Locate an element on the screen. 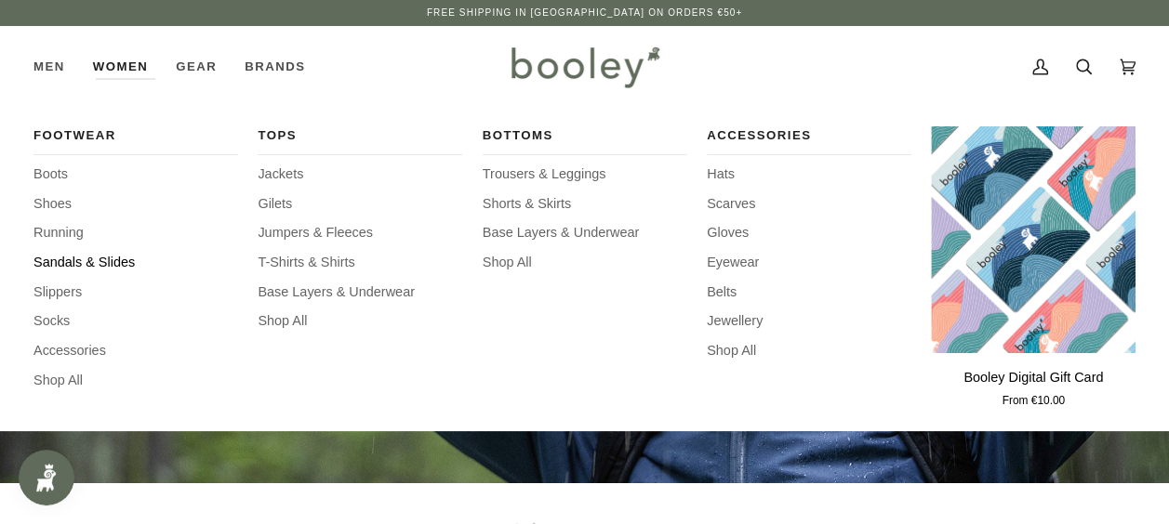 Image resolution: width=1169 pixels, height=524 pixels. span: Men is located at coordinates (49, 67).